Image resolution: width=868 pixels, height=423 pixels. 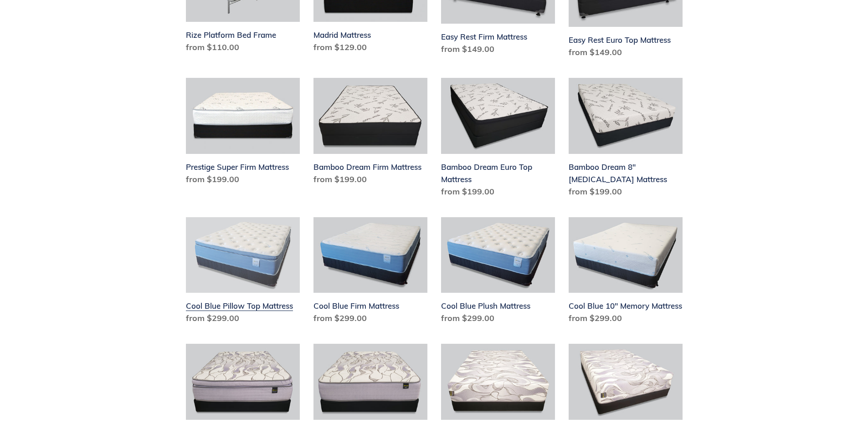 I want to click on a: Cool Blue Pillow Top Mattress, so click(x=243, y=273).